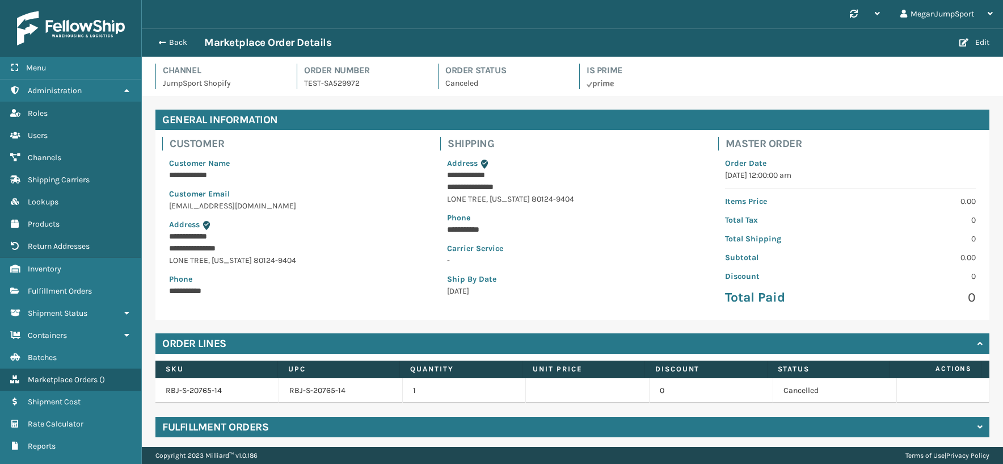 The image size is (1003, 464). I want to click on p: JumpSport Shopify, so click(223, 83).